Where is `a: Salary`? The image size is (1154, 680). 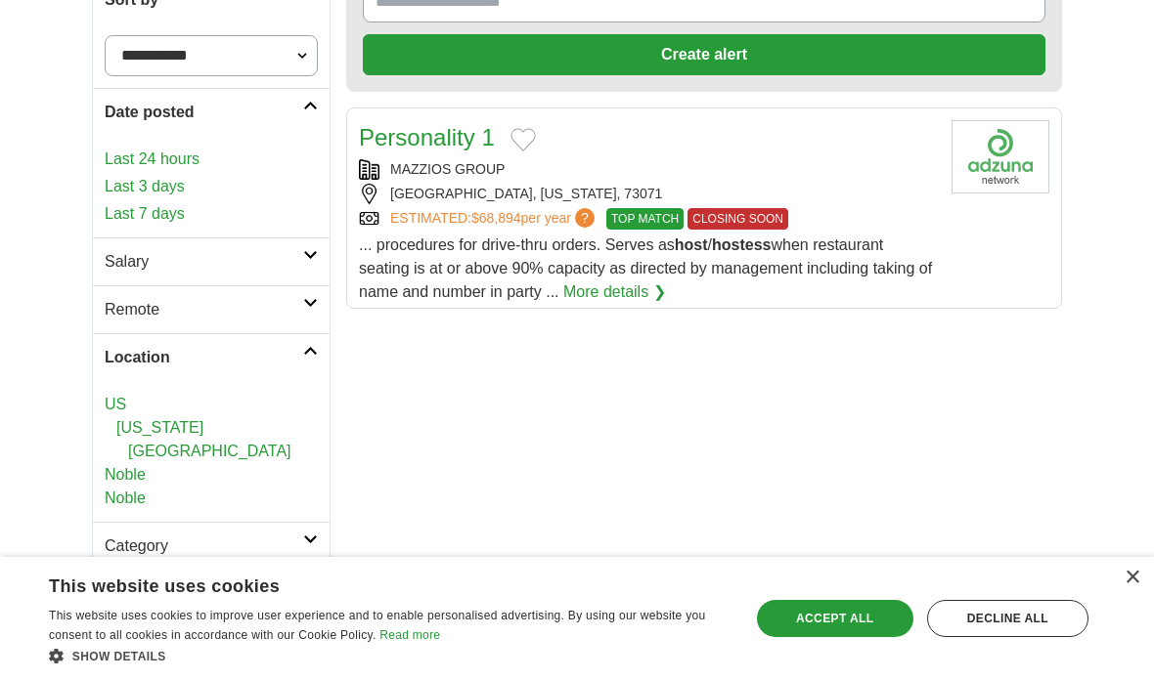
a: Salary is located at coordinates (211, 261).